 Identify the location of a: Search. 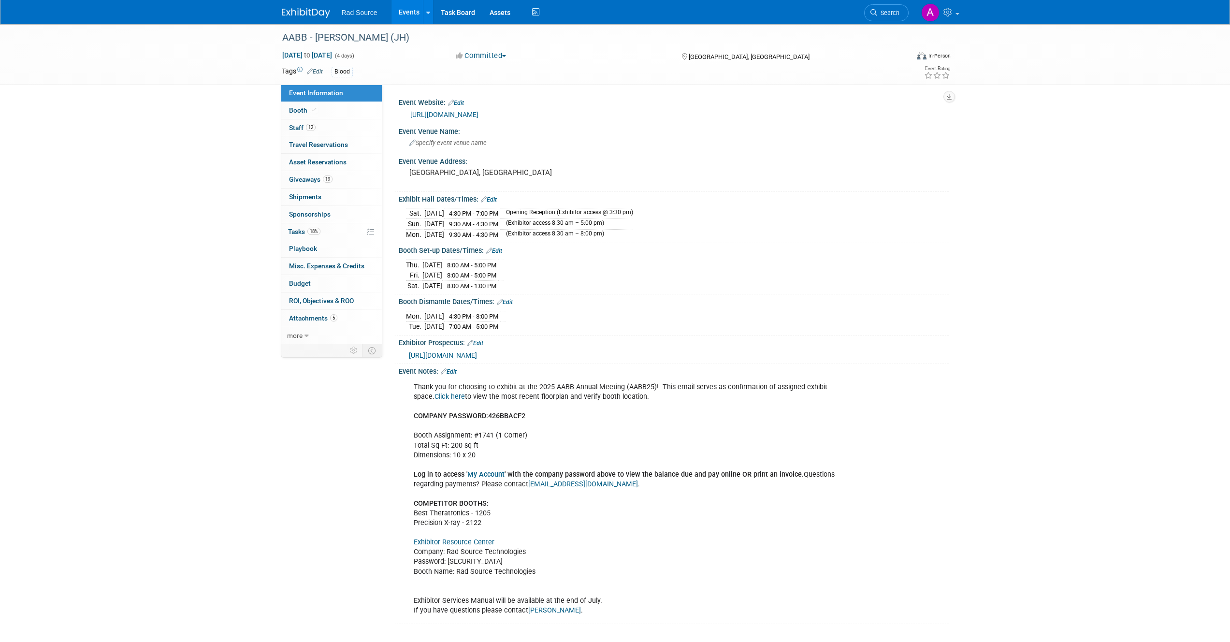
(886, 13).